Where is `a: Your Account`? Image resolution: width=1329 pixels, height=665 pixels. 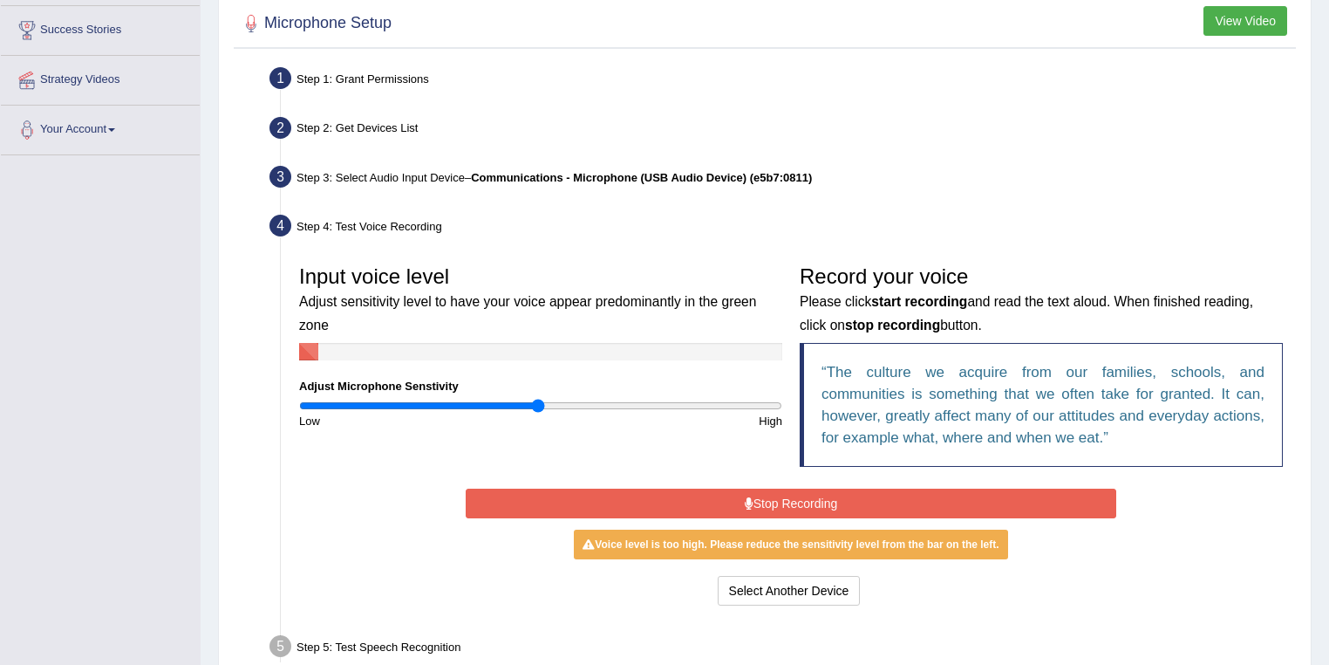
a: Your Account is located at coordinates (100, 127).